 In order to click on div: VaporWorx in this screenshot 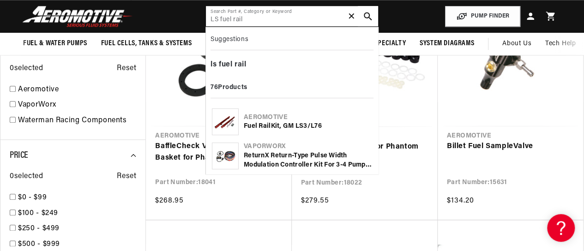, I will do `click(308, 147)`.